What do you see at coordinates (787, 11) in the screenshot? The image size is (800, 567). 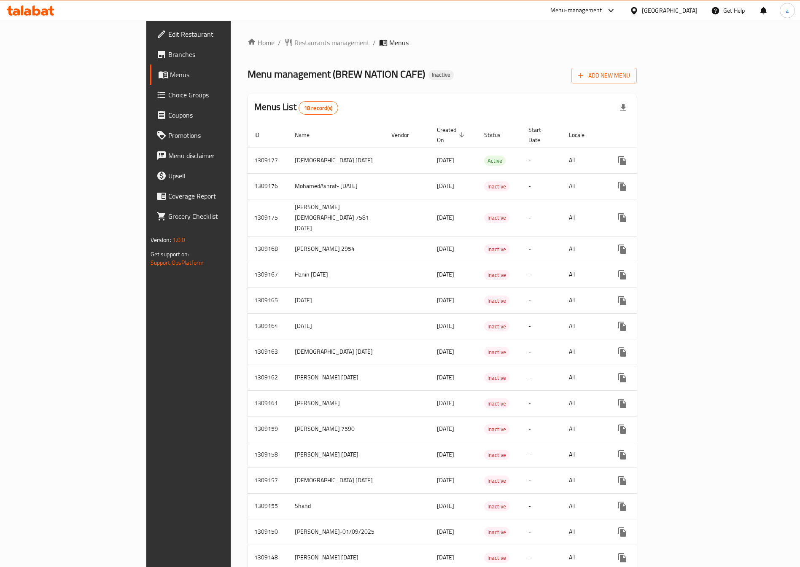 I see `span: a` at bounding box center [787, 11].